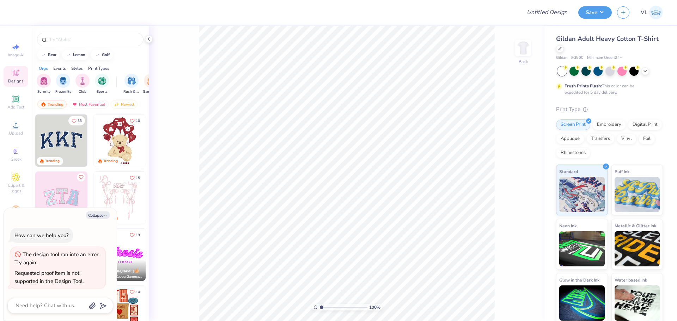 This screenshot has height=321, width=677. I want to click on span: Game Day, so click(151, 92).